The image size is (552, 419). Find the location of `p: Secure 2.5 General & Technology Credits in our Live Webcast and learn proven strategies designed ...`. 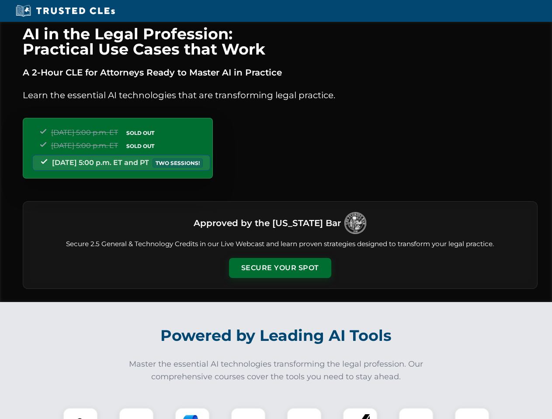

p: Secure 2.5 General & Technology Credits in our Live Webcast and learn proven strategies designed ... is located at coordinates (280, 244).